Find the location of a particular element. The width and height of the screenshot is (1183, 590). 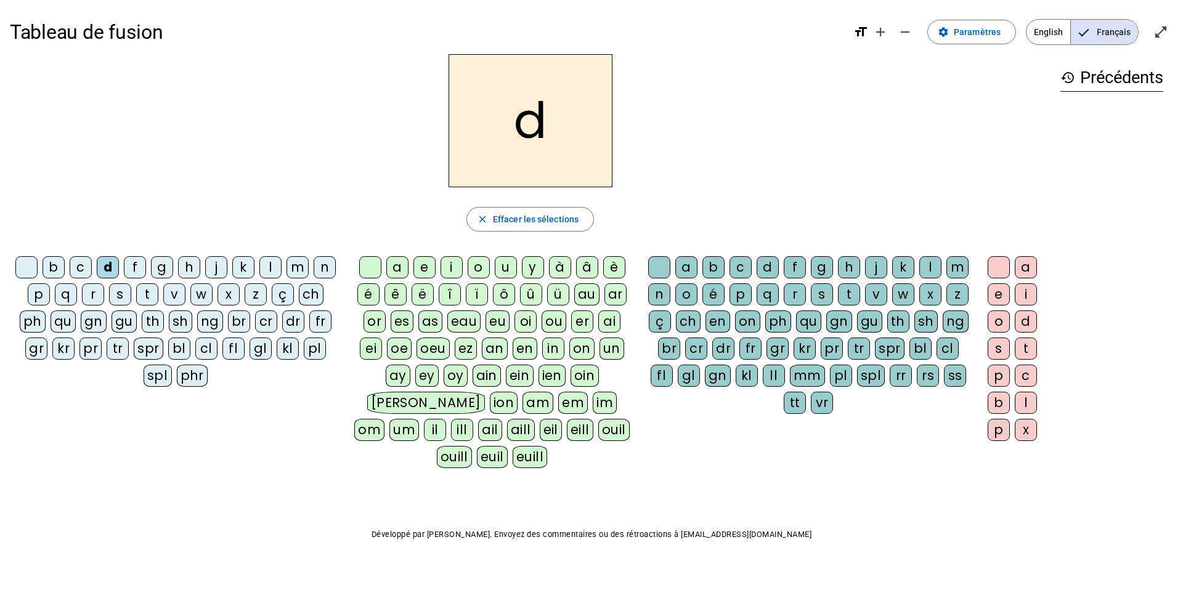

div: ô is located at coordinates (504, 295).